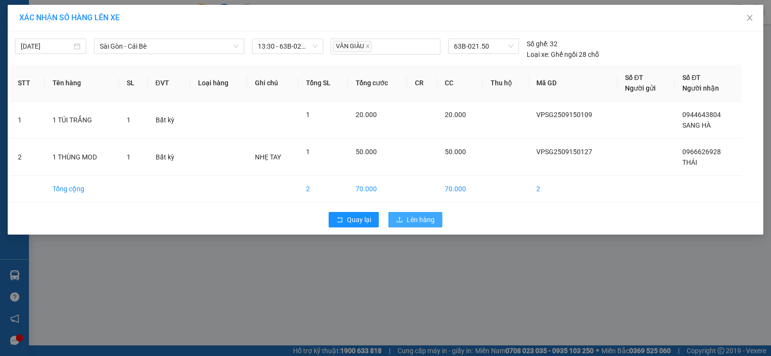 The width and height of the screenshot is (771, 356). Describe the element at coordinates (359, 220) in the screenshot. I see `span: Quay lại` at that location.